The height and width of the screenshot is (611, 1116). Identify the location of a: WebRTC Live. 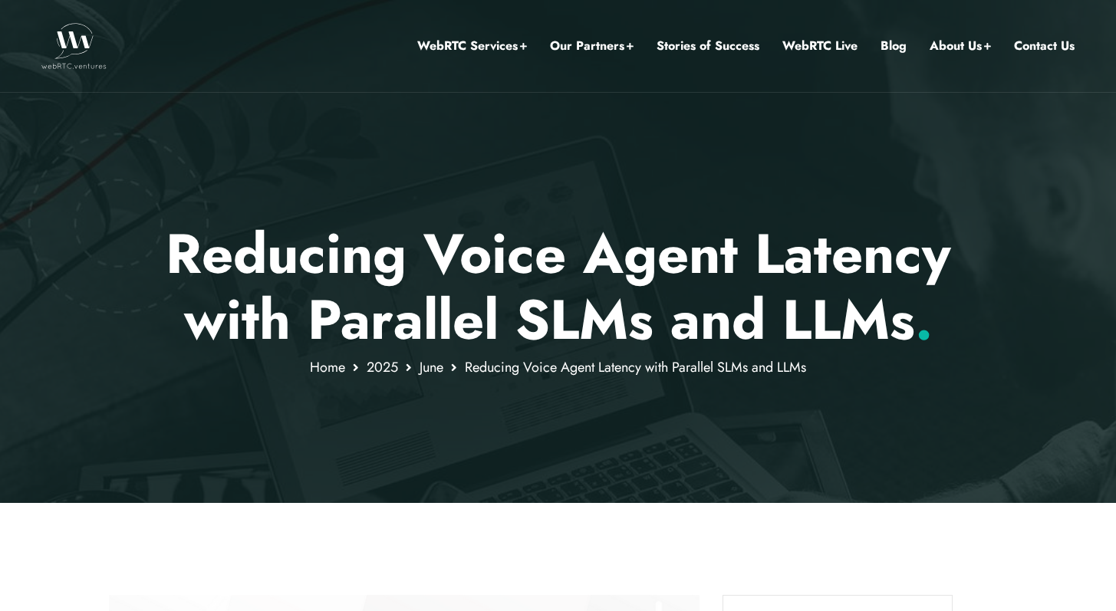
(820, 46).